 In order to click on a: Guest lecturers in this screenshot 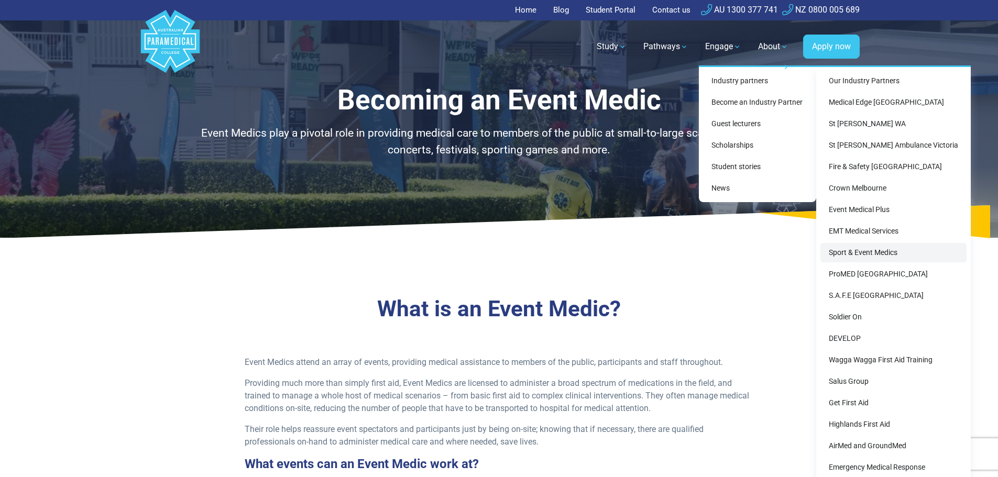, I will do `click(757, 124)`.